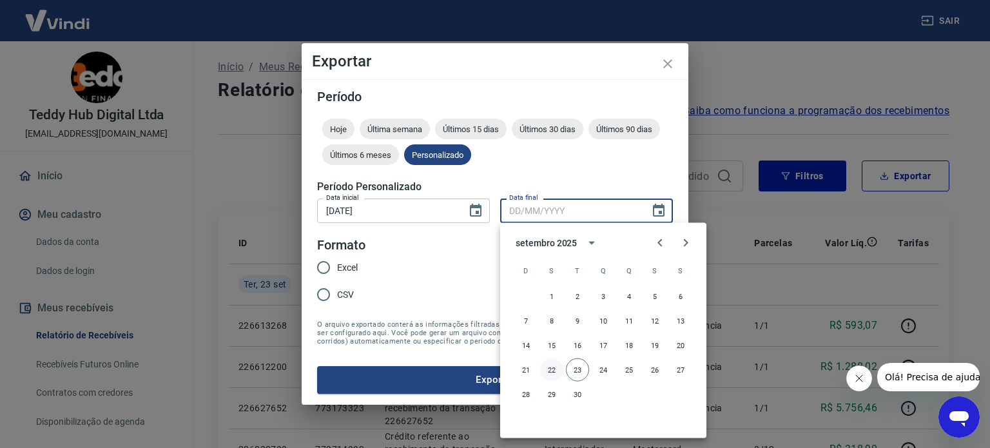 This screenshot has height=448, width=990. I want to click on button: 21, so click(526, 370).